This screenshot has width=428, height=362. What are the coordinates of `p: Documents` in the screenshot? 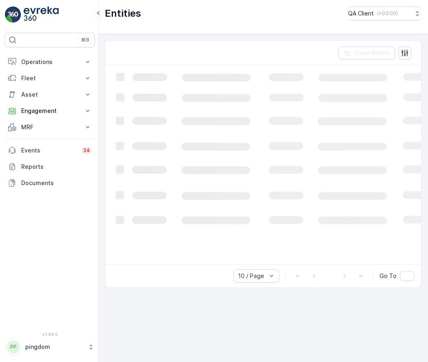 It's located at (56, 183).